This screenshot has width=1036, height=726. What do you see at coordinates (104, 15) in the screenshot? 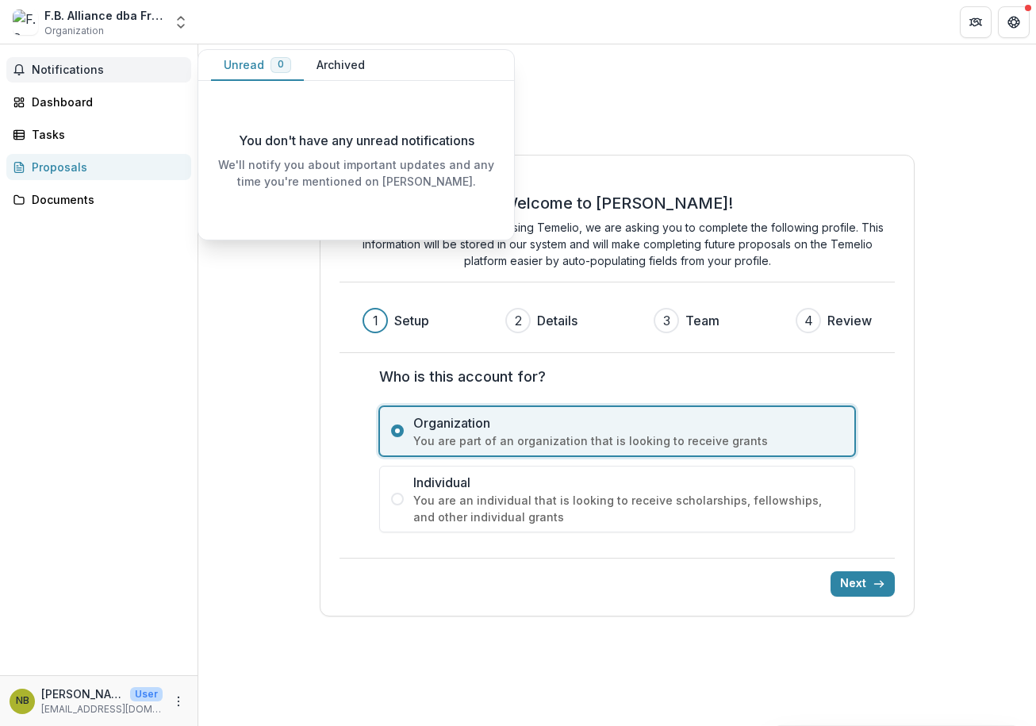
I see `div: F.B. Alliance dba Fringe Benefits` at bounding box center [104, 15].